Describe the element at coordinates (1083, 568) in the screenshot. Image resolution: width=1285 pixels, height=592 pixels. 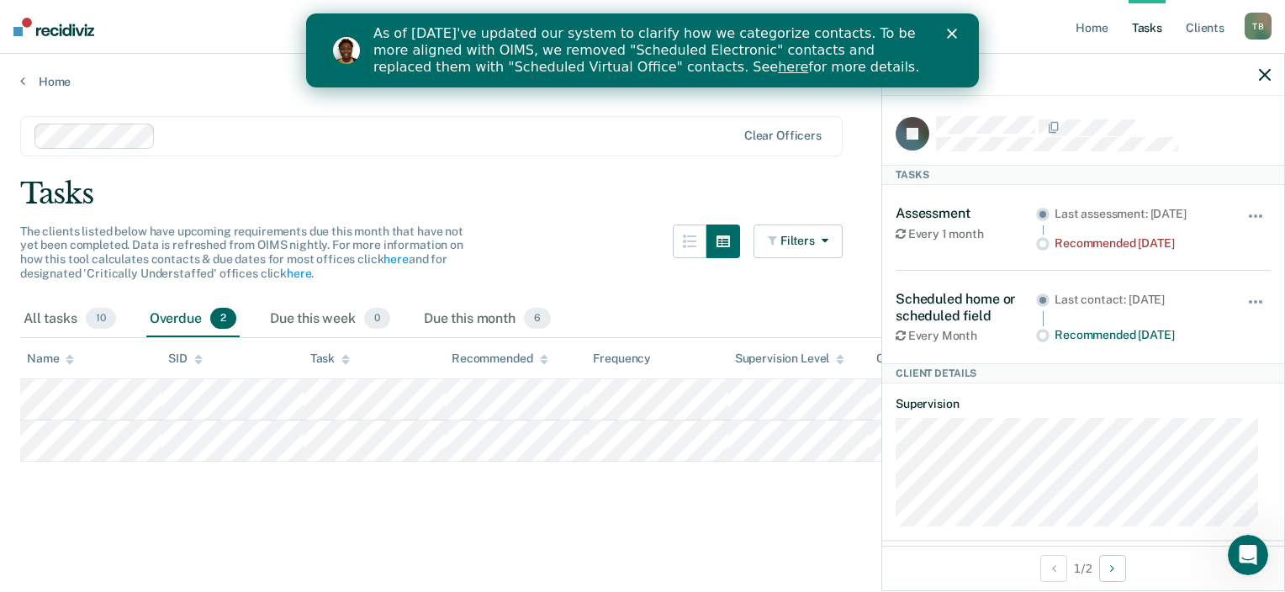
I see `div: 1 / 2` at that location.